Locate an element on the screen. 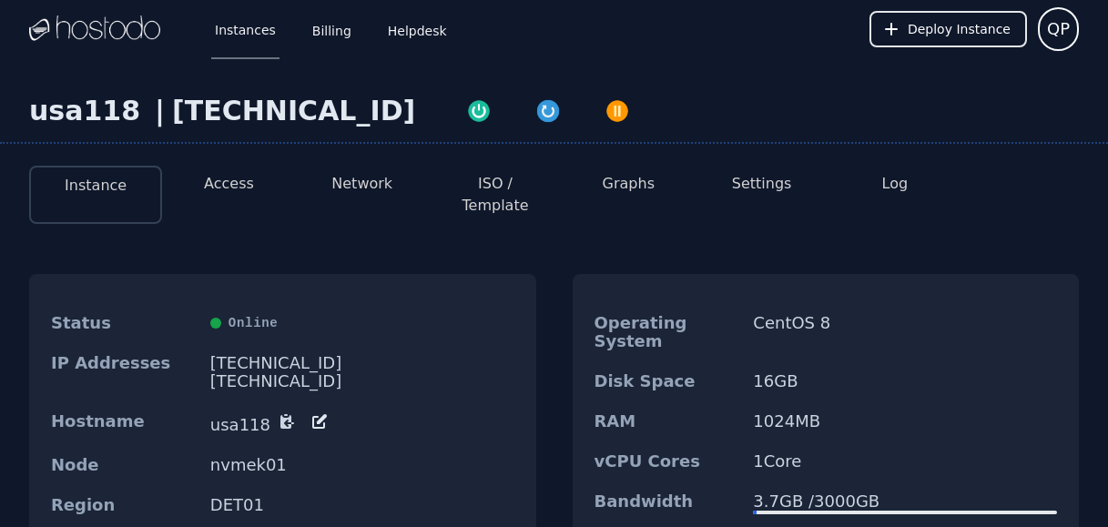 This screenshot has width=1108, height=527. img: Logo is located at coordinates (95, 29).